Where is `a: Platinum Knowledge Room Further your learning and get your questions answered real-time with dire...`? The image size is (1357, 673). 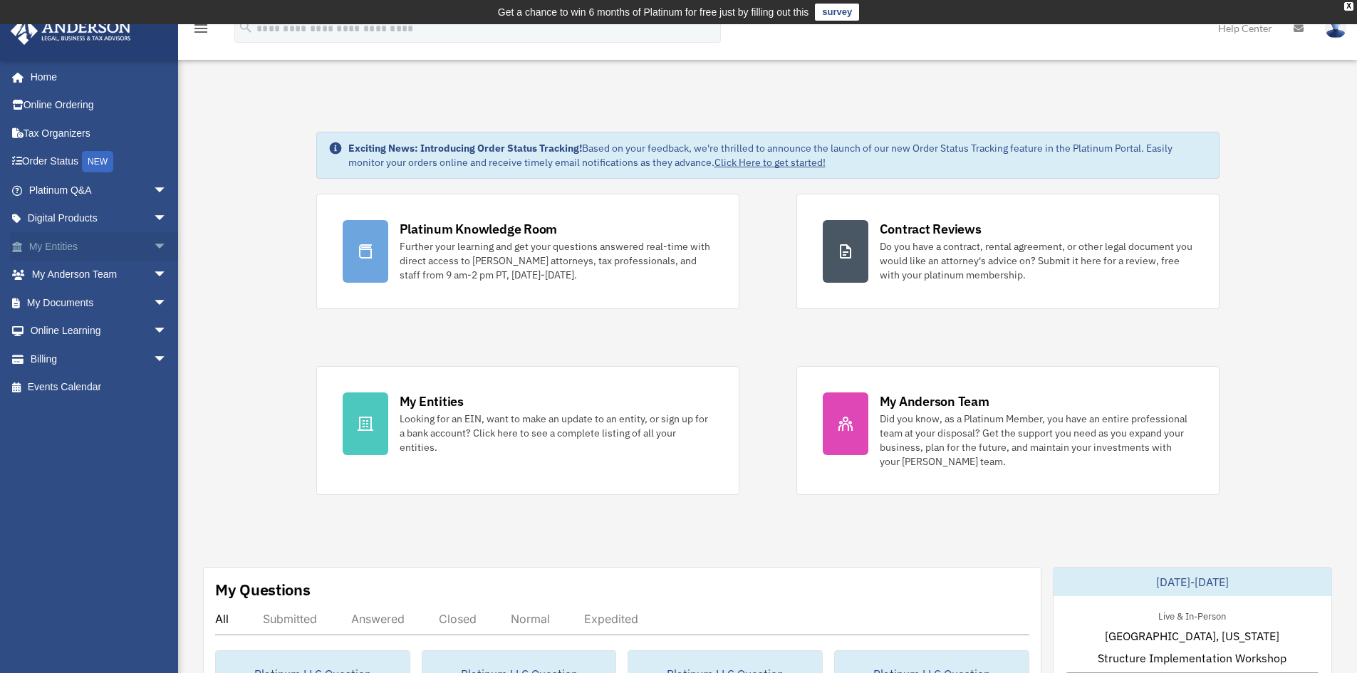
a: Platinum Knowledge Room Further your learning and get your questions answered real-time with dire... is located at coordinates (528, 252).